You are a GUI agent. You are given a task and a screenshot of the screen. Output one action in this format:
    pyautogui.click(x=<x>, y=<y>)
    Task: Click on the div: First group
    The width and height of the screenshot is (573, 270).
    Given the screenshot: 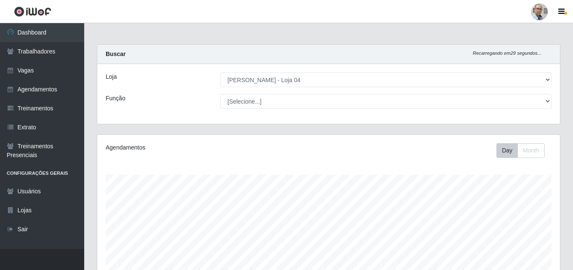 What is the action you would take?
    pyautogui.click(x=520, y=150)
    